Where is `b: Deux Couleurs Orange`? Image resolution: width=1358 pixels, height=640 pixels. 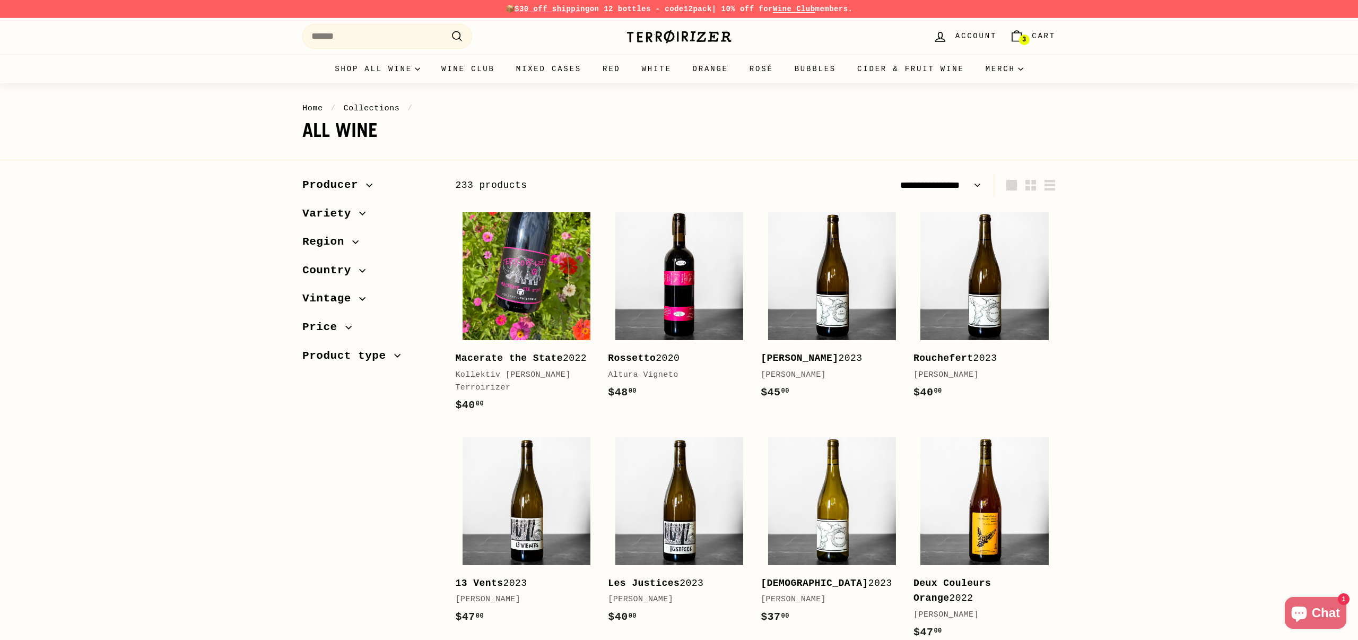
b: Deux Couleurs Orange is located at coordinates (952, 590).